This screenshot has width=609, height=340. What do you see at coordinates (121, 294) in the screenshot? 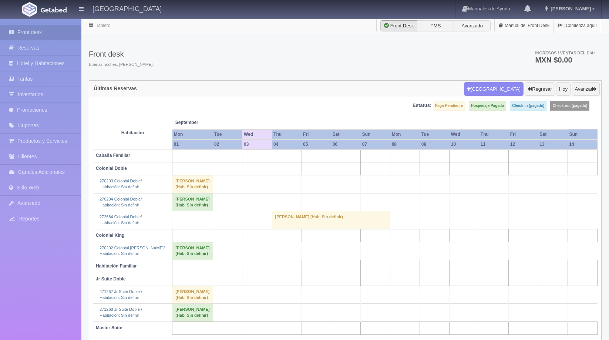
I see `a: 271267 Jr Suite Doble /Habitación: Sin definir` at bounding box center [121, 294].